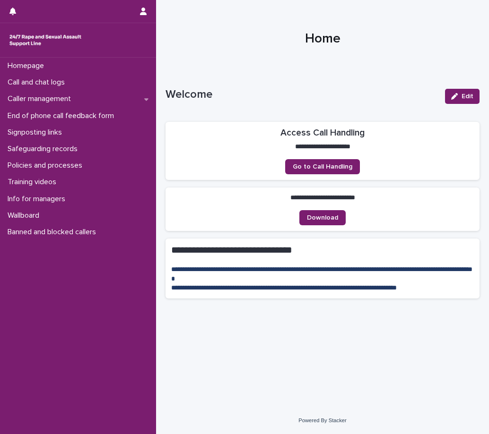  I want to click on a: Powered By Stacker, so click(322, 421).